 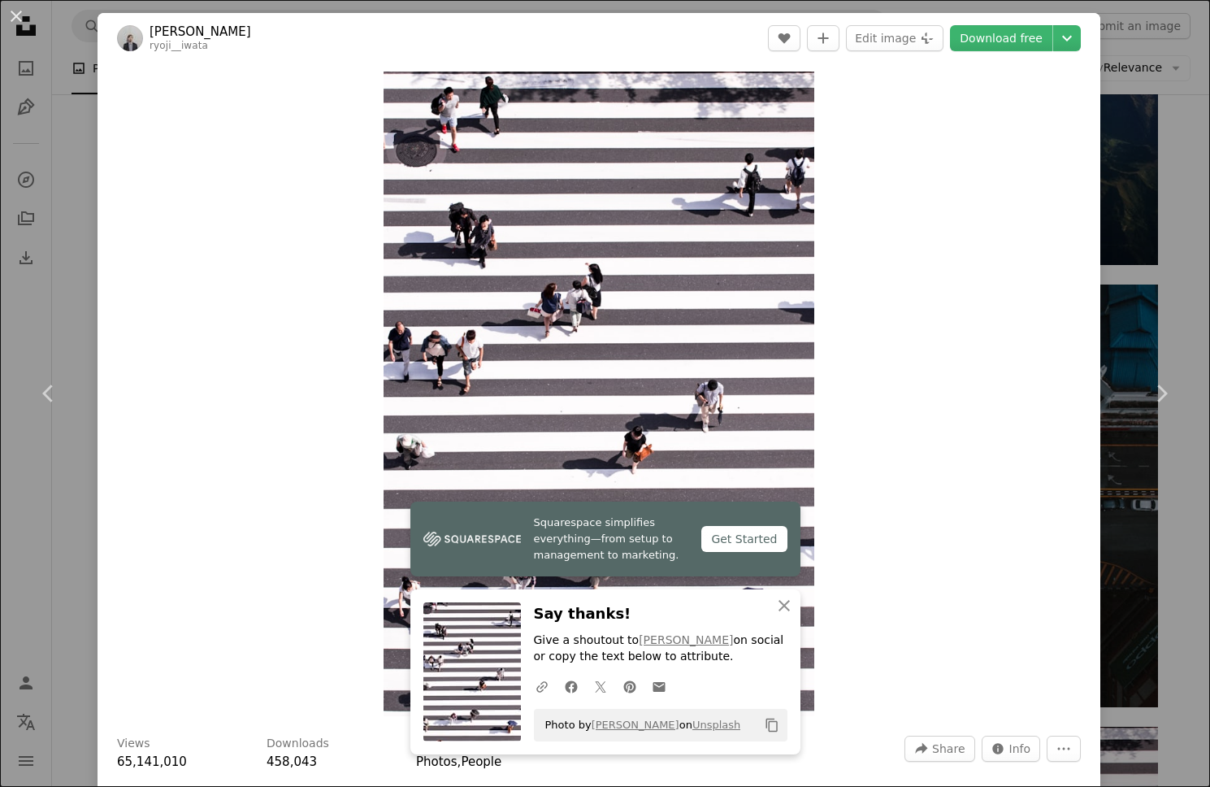 What do you see at coordinates (716, 724) in the screenshot?
I see `a: Unsplash` at bounding box center [716, 724].